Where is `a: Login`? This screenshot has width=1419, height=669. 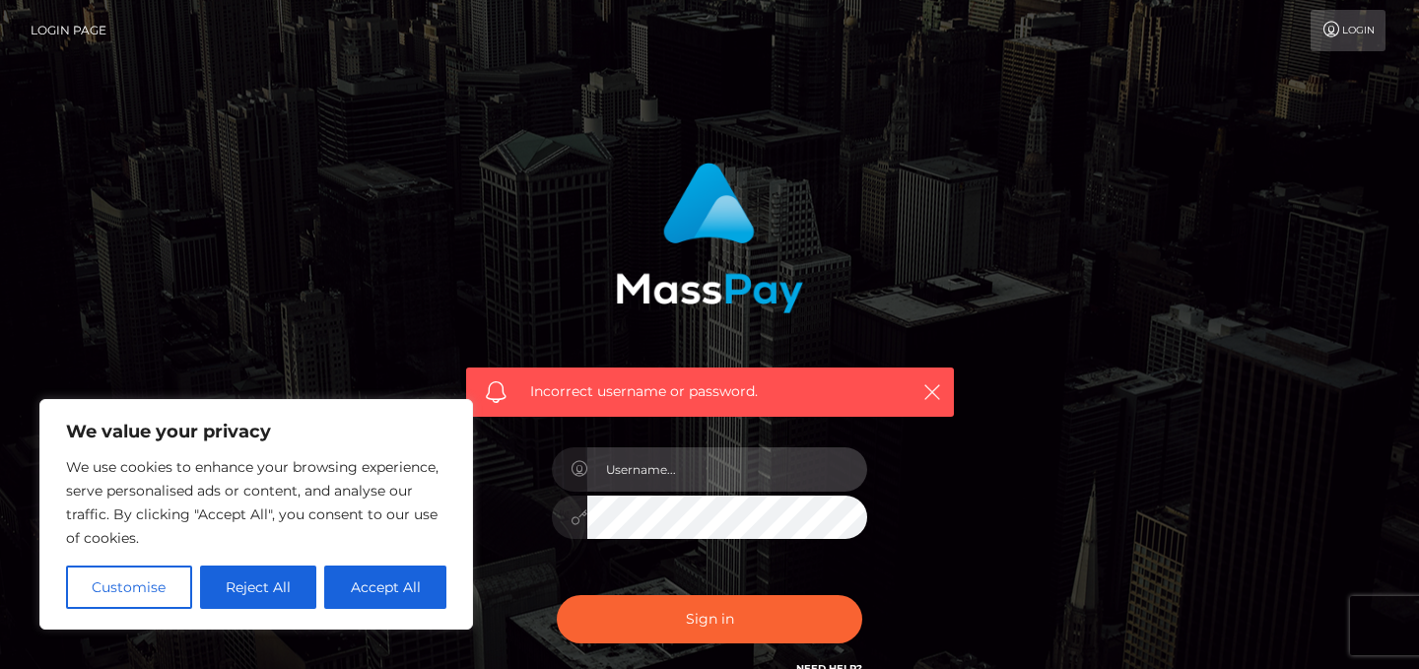 a: Login is located at coordinates (1348, 31).